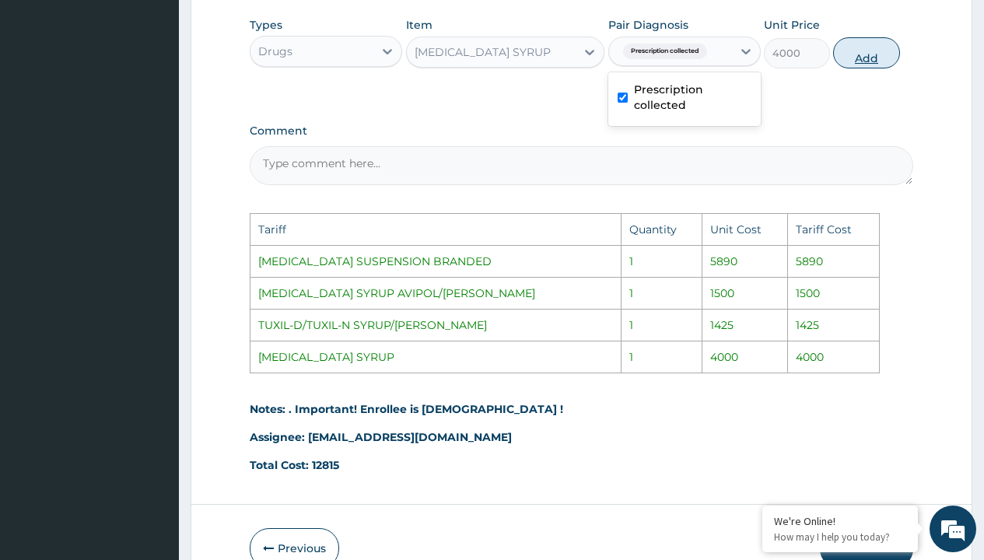 The width and height of the screenshot is (984, 560). What do you see at coordinates (275, 51) in the screenshot?
I see `div: Drugs` at bounding box center [275, 51].